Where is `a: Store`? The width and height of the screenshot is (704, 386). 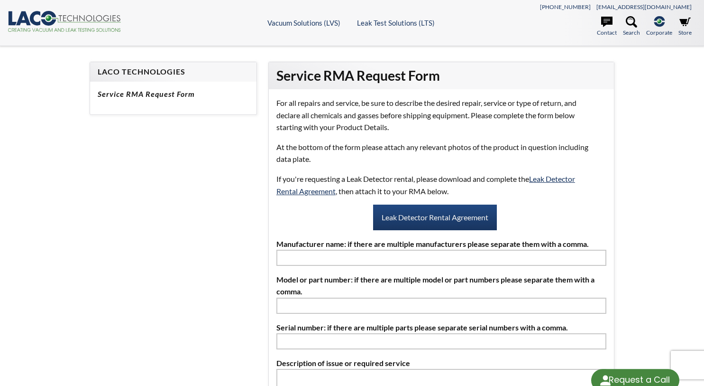 a: Store is located at coordinates (685, 27).